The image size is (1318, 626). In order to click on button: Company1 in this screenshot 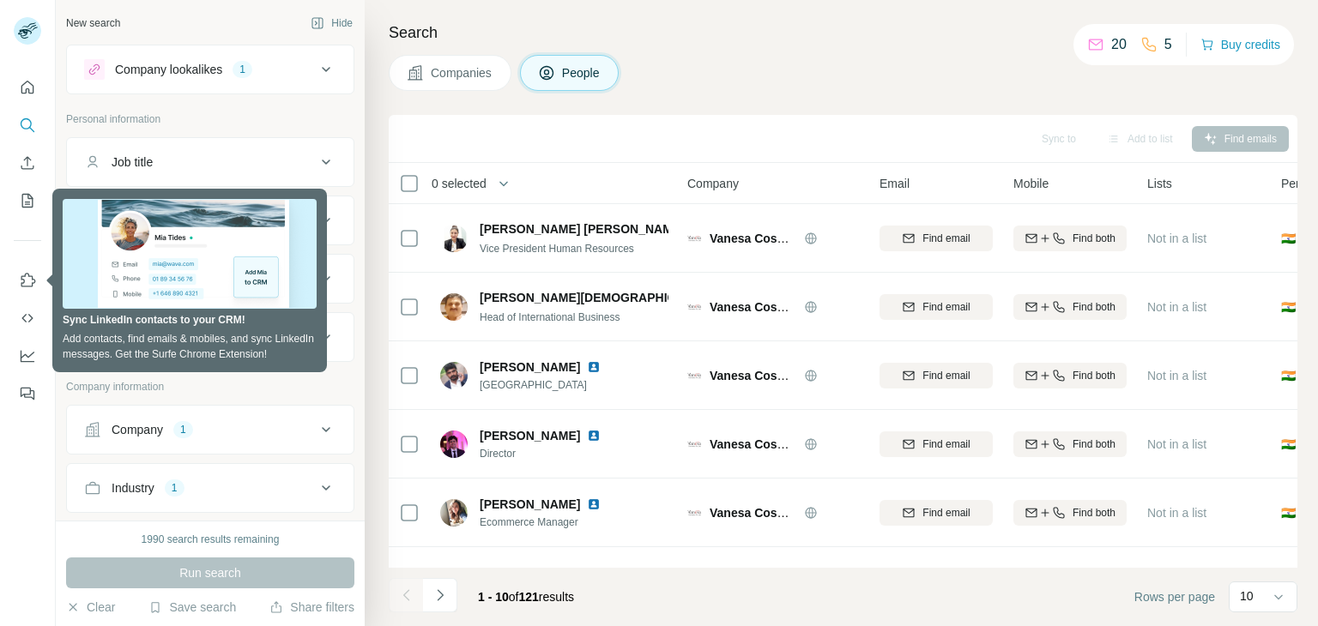, I will do `click(210, 430)`.